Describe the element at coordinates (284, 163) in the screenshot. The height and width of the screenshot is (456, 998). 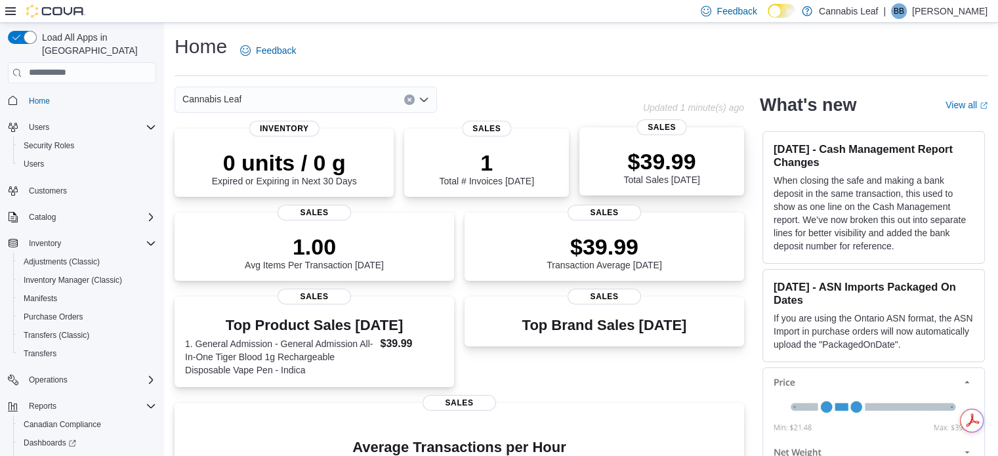
I see `p: 0 units / 0 g` at that location.